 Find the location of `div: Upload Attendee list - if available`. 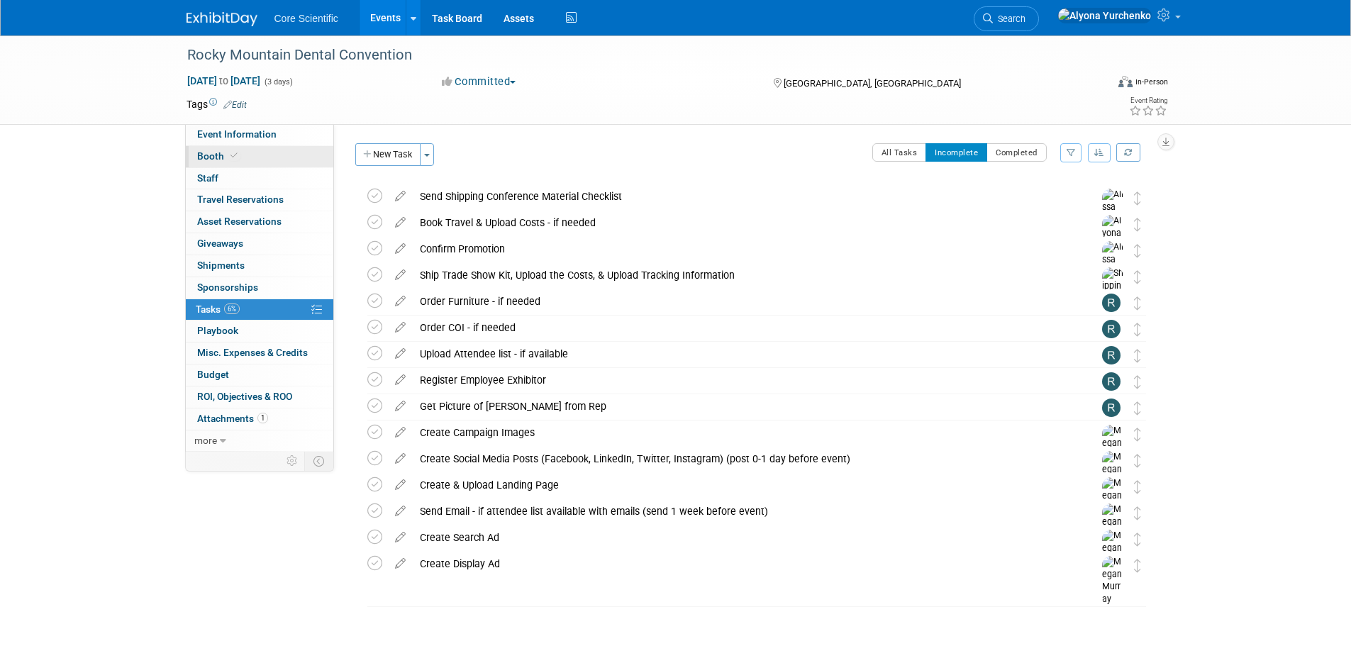

div: Upload Attendee list - if available is located at coordinates (743, 354).